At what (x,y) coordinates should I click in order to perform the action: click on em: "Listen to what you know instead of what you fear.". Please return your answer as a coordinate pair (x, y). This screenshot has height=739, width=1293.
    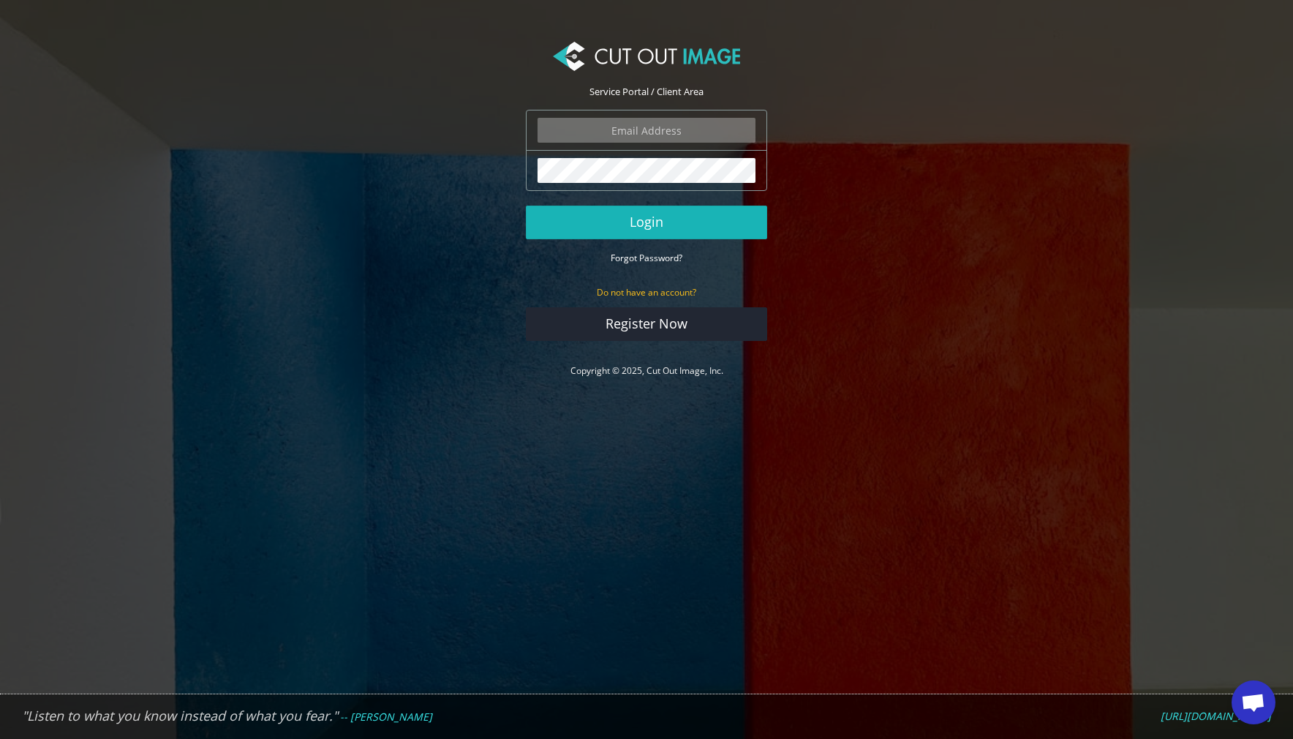
    Looking at the image, I should click on (180, 715).